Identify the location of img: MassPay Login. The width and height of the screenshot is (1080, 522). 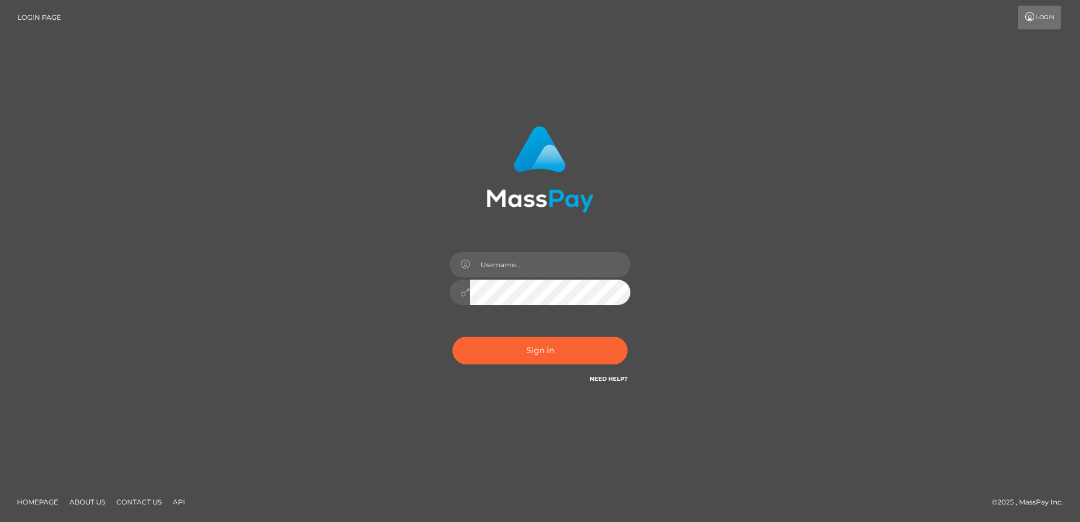
(540, 169).